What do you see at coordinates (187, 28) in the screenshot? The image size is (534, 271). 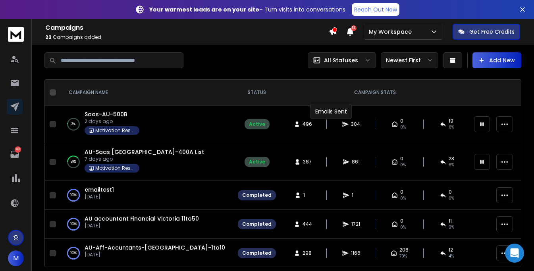 I see `h1: Campaigns` at bounding box center [187, 28].